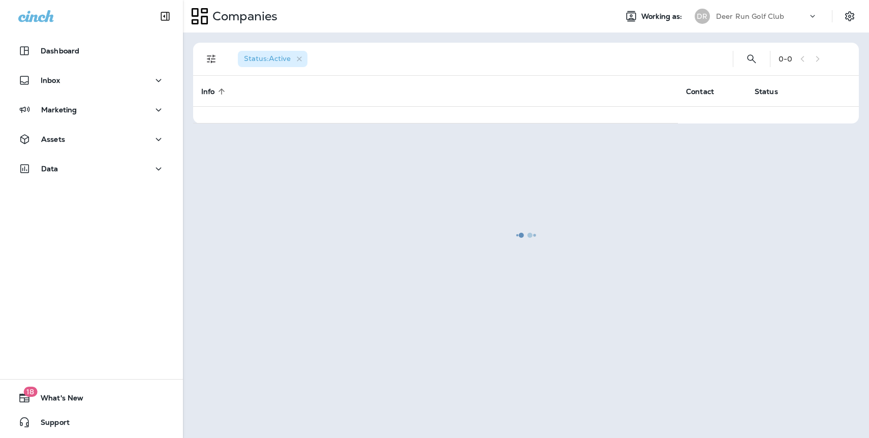 Image resolution: width=869 pixels, height=438 pixels. Describe the element at coordinates (60, 51) in the screenshot. I see `p: Dashboard` at that location.